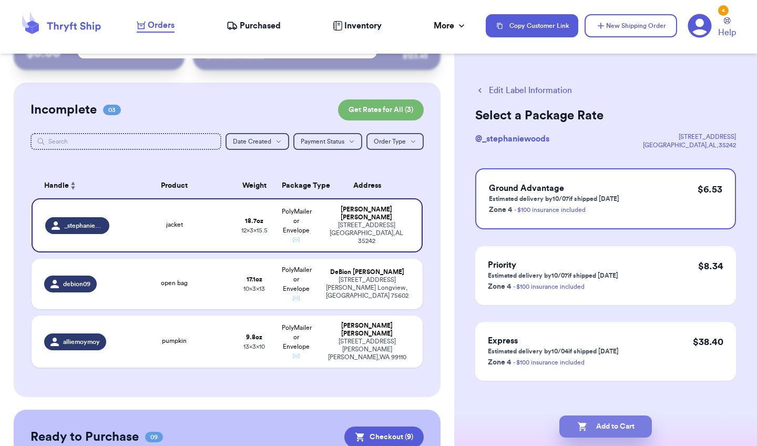 Image resolution: width=757 pixels, height=446 pixels. What do you see at coordinates (156, 26) in the screenshot?
I see `a: Orders` at bounding box center [156, 26].